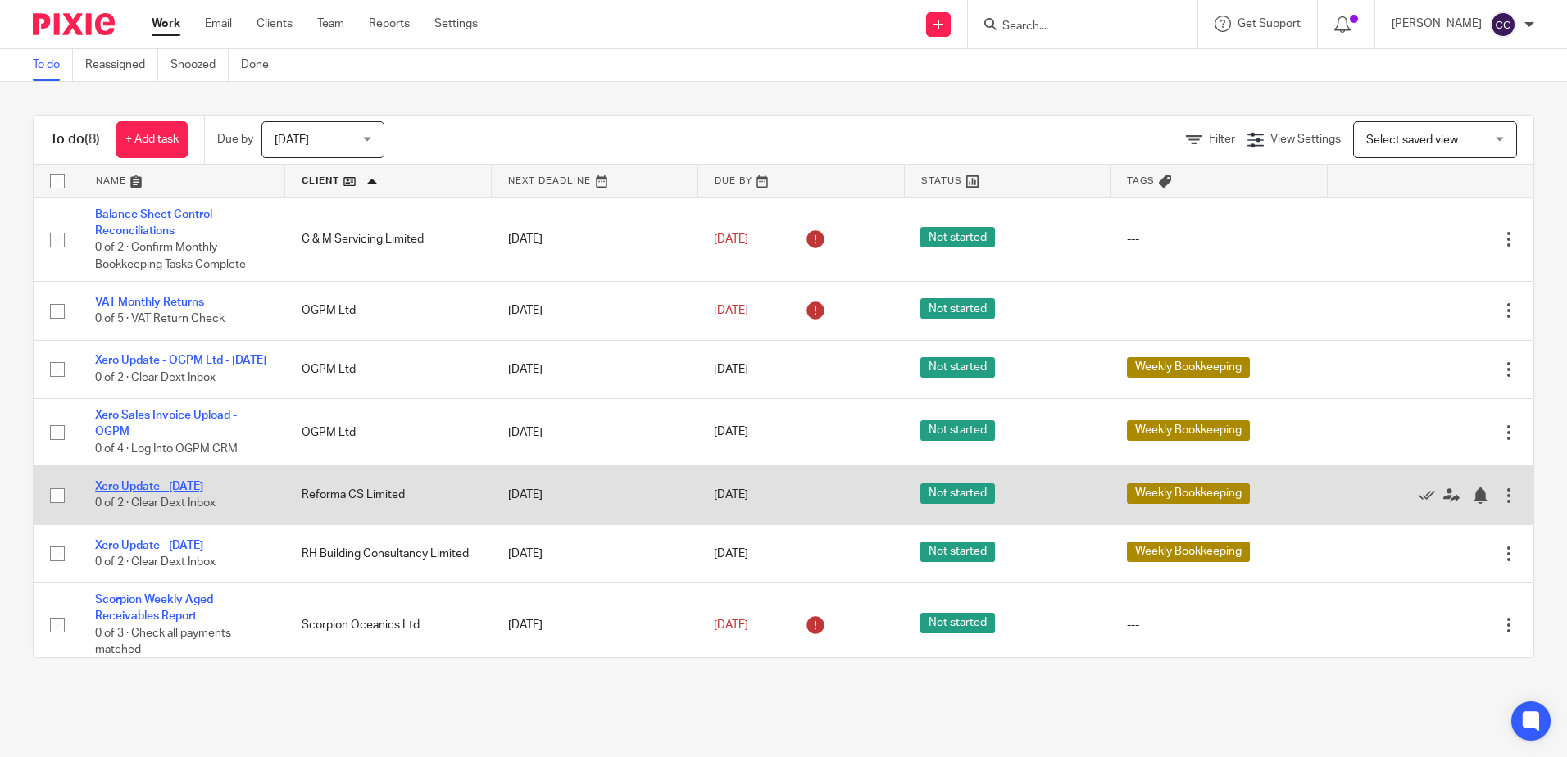  Describe the element at coordinates (149, 302) in the screenshot. I see `a: VAT Monthly Returns` at that location.